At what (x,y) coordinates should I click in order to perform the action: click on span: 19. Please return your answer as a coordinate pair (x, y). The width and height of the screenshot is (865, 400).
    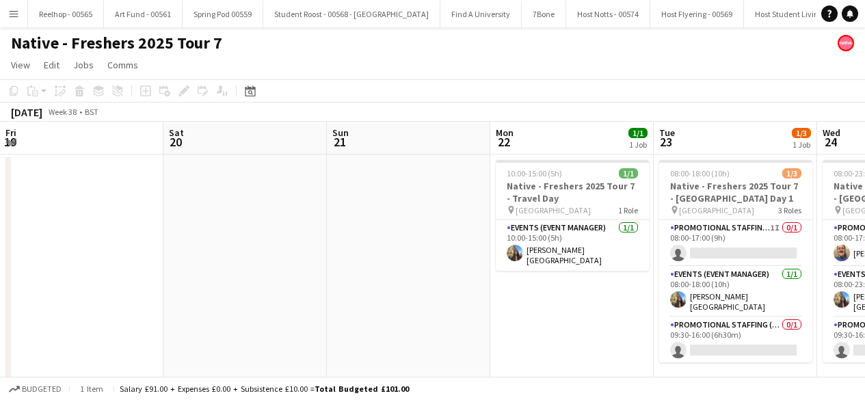
    Looking at the image, I should click on (10, 141).